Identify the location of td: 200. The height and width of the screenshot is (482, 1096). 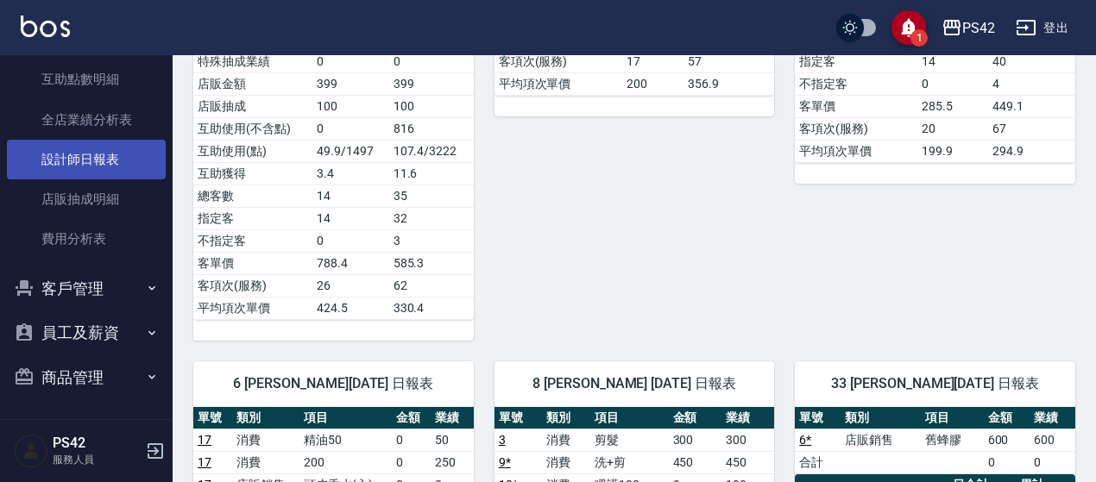
(652, 84).